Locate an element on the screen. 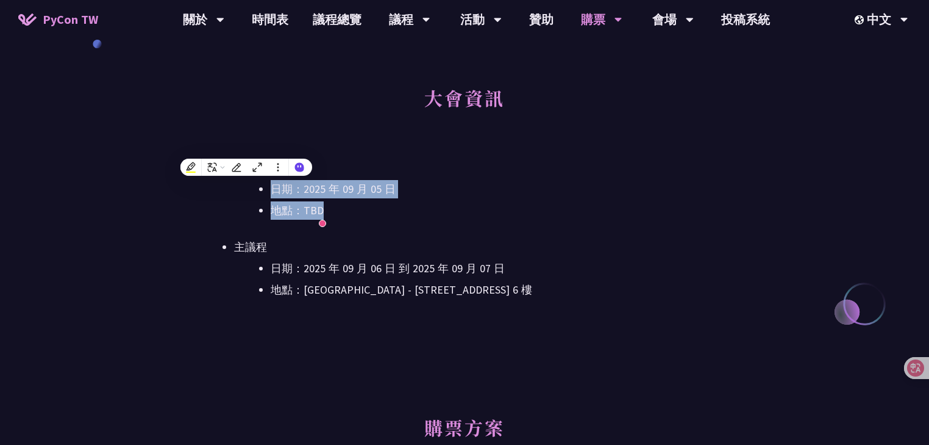 The height and width of the screenshot is (445, 929). img: Locale Icon is located at coordinates (861, 20).